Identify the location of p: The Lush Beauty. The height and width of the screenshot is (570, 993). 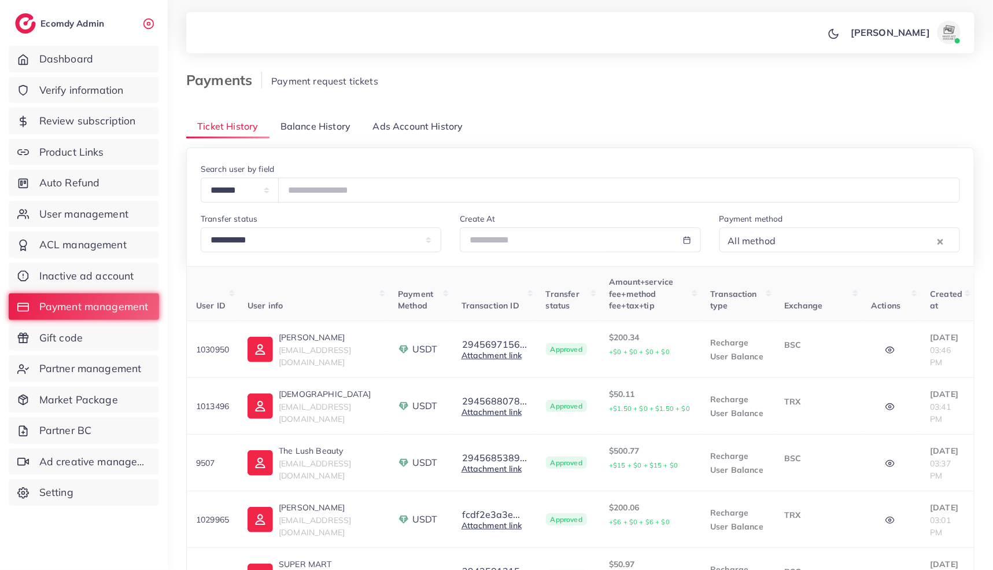
(329, 451).